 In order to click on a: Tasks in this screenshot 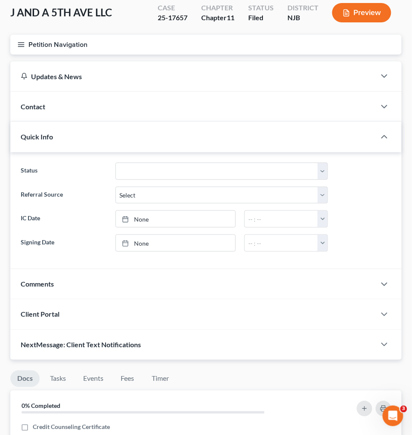, I will do `click(58, 379)`.